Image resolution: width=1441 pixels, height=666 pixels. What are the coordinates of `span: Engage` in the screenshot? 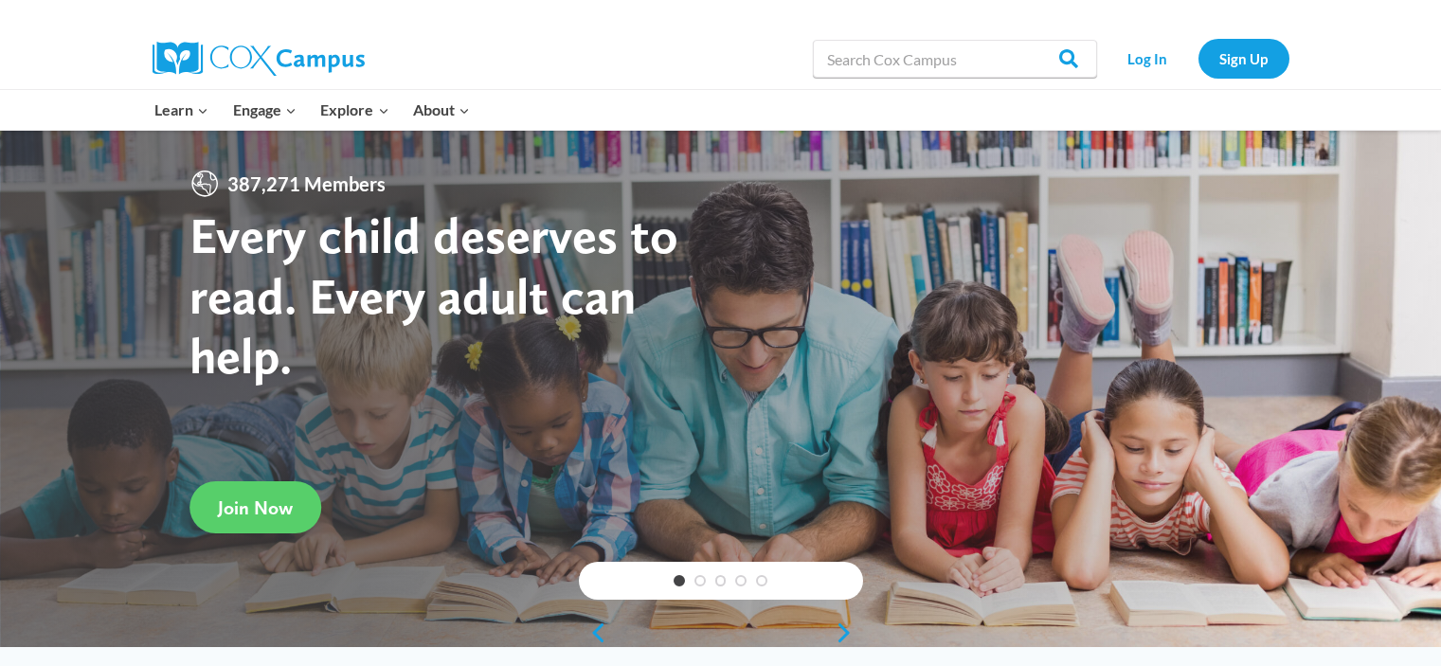 It's located at (264, 110).